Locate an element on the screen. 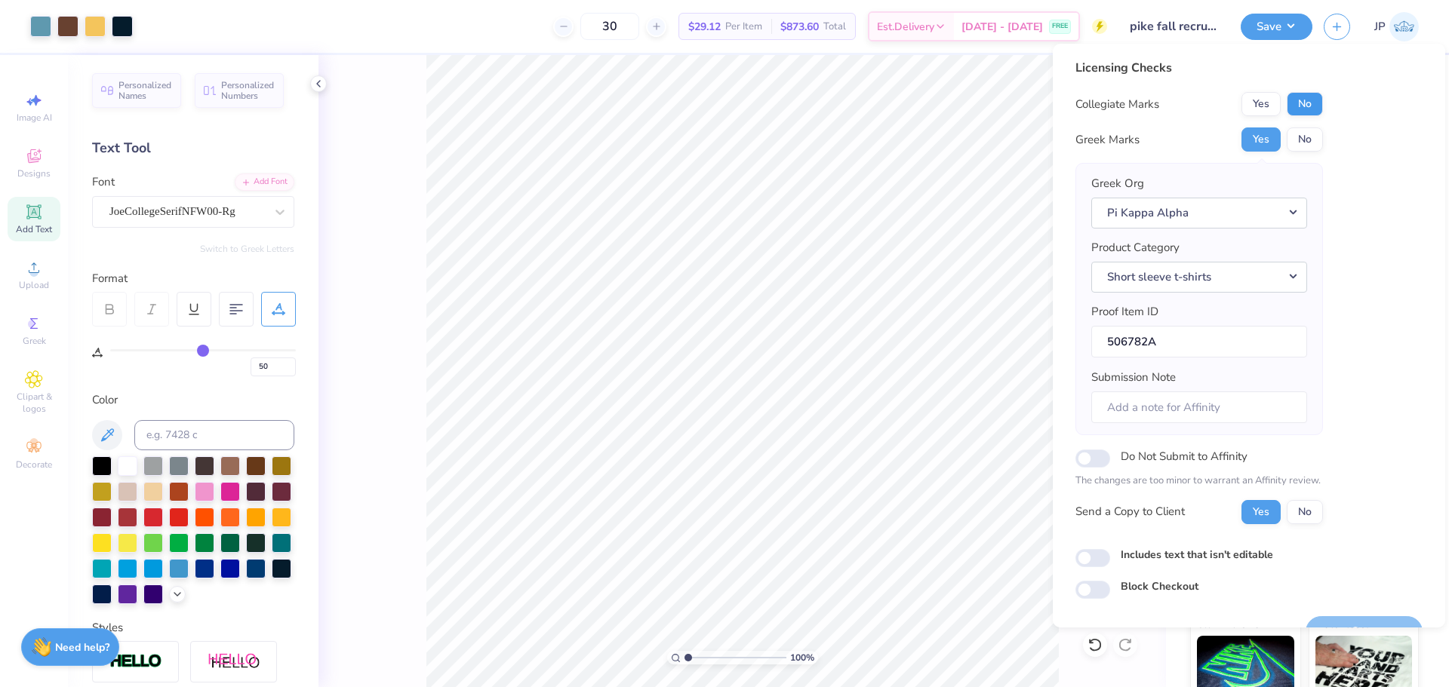  button: Short sleeve t-shirts is located at coordinates (1199, 277).